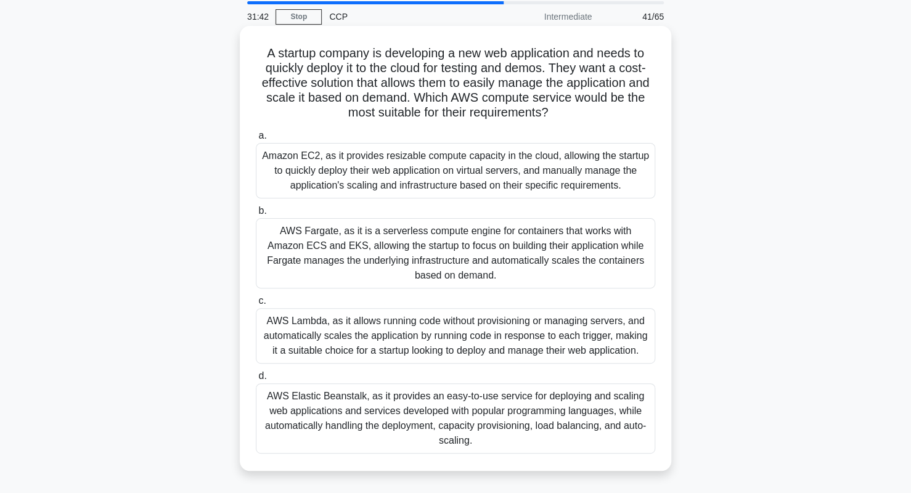 This screenshot has height=493, width=911. Describe the element at coordinates (455, 253) in the screenshot. I see `div: AWS Fargate, as it is a serverless compute engine for containers that works with Amazon ECS and E...` at that location.